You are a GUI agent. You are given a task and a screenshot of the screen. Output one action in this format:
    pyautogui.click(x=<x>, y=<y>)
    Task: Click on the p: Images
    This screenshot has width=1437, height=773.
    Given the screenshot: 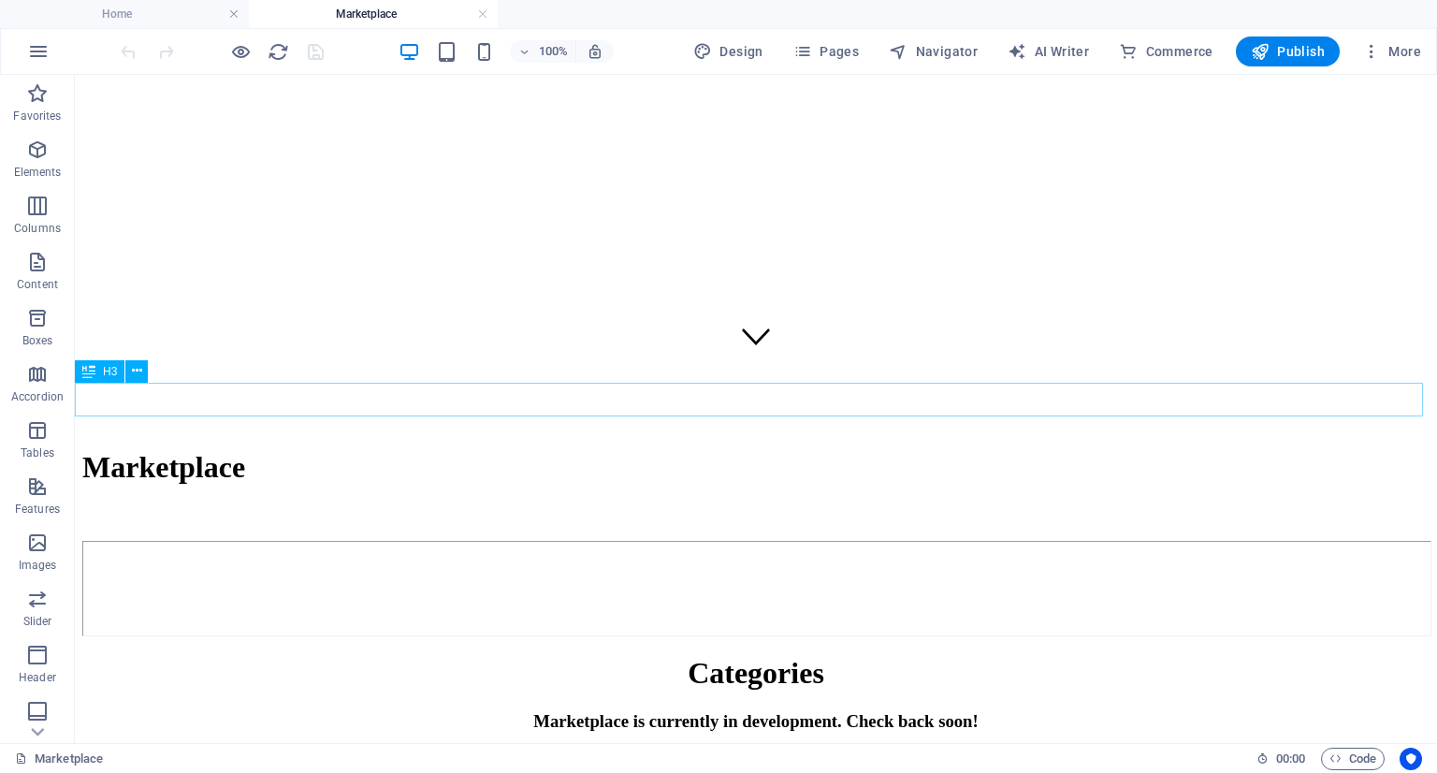 What is the action you would take?
    pyautogui.click(x=37, y=565)
    